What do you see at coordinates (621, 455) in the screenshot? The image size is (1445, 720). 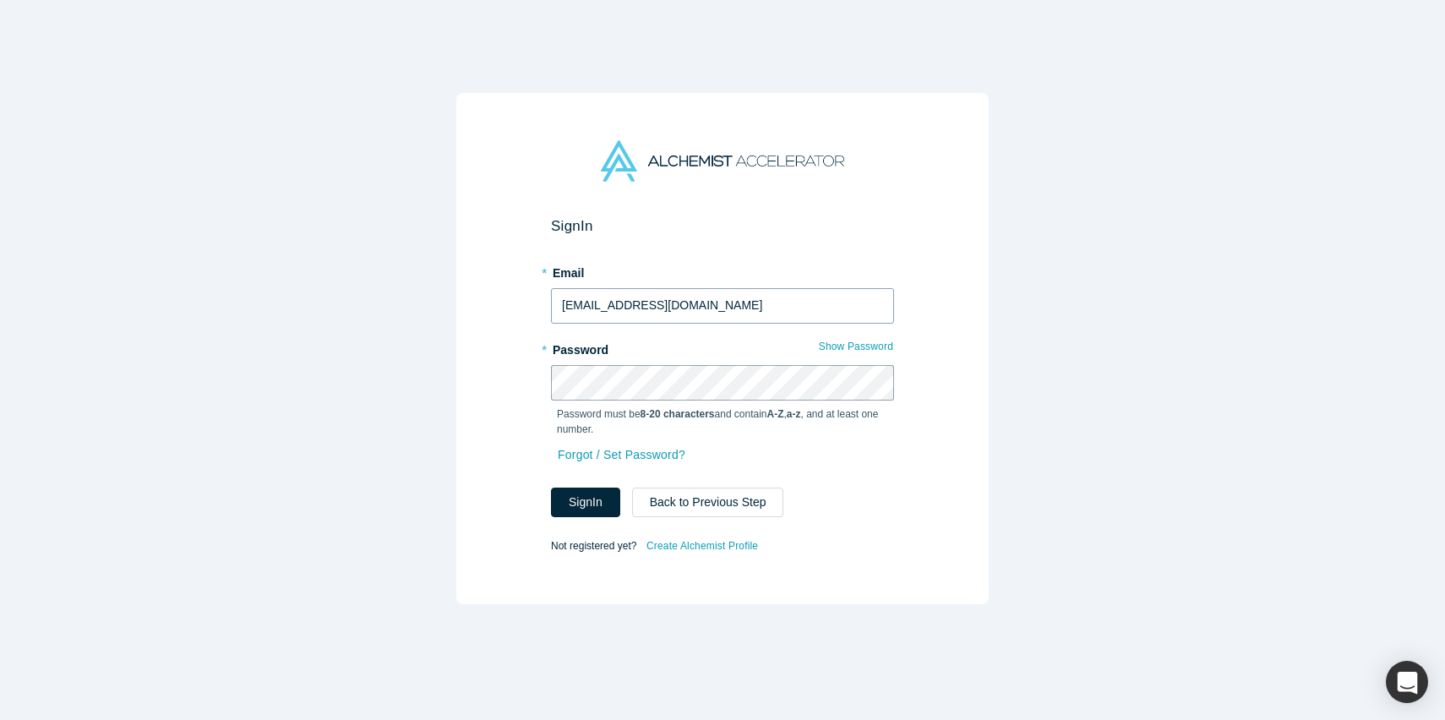 I see `a: Forgot / Set Password?` at bounding box center [621, 455].